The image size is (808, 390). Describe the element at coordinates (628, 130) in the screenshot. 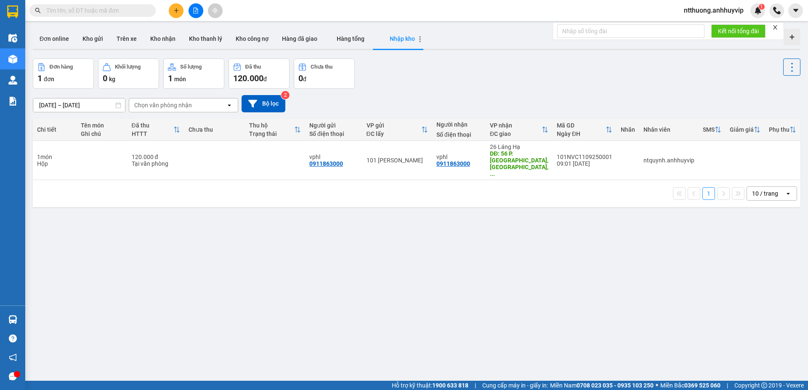

I see `div: Nhãn` at that location.